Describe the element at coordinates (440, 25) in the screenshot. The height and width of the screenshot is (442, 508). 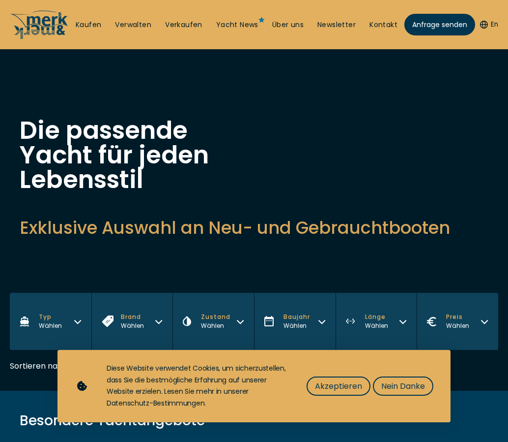
I see `a: Anfrage senden` at that location.